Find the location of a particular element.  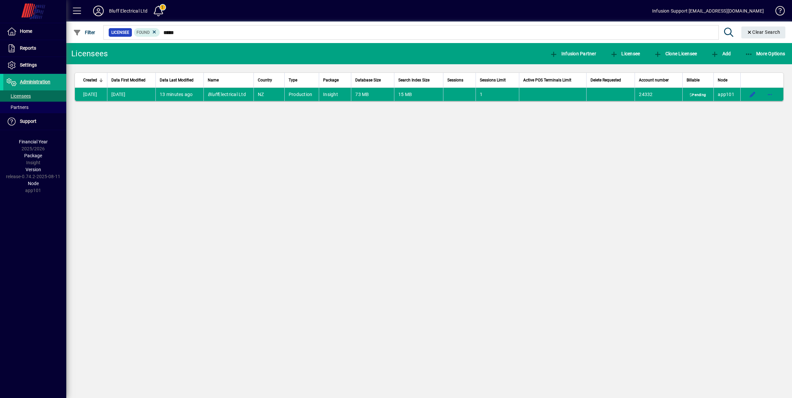

span: Settings is located at coordinates (28, 65).